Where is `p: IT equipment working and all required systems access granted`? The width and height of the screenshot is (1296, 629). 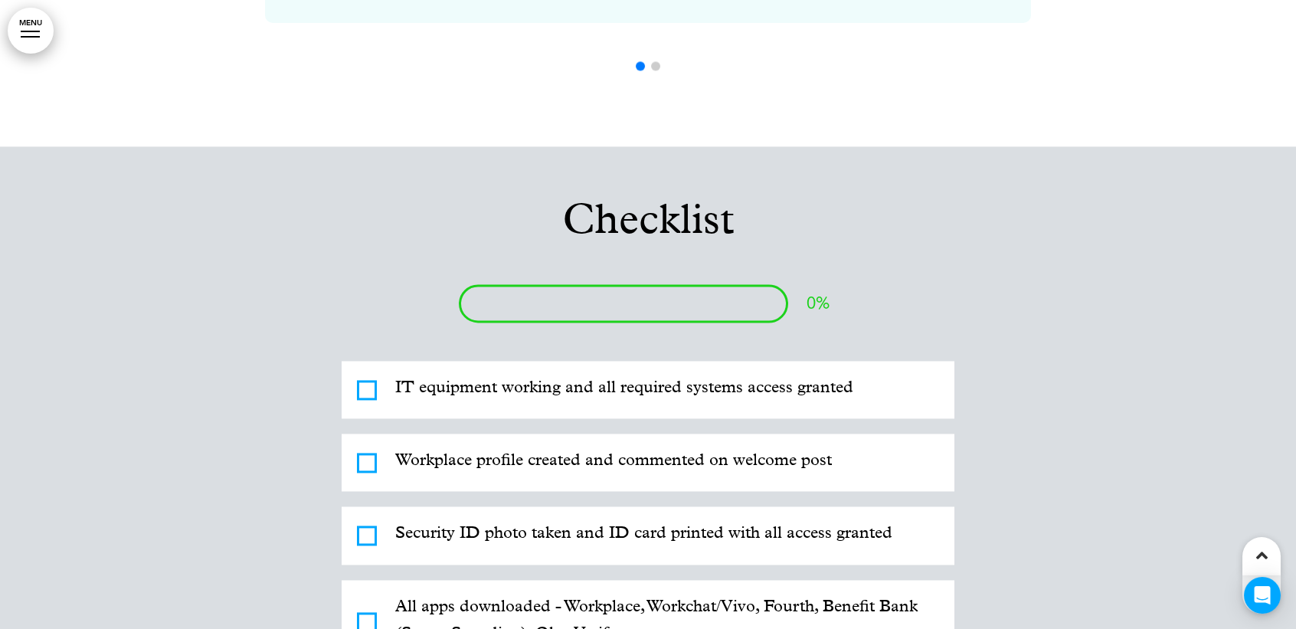 p: IT equipment working and all required systems access granted is located at coordinates (667, 389).